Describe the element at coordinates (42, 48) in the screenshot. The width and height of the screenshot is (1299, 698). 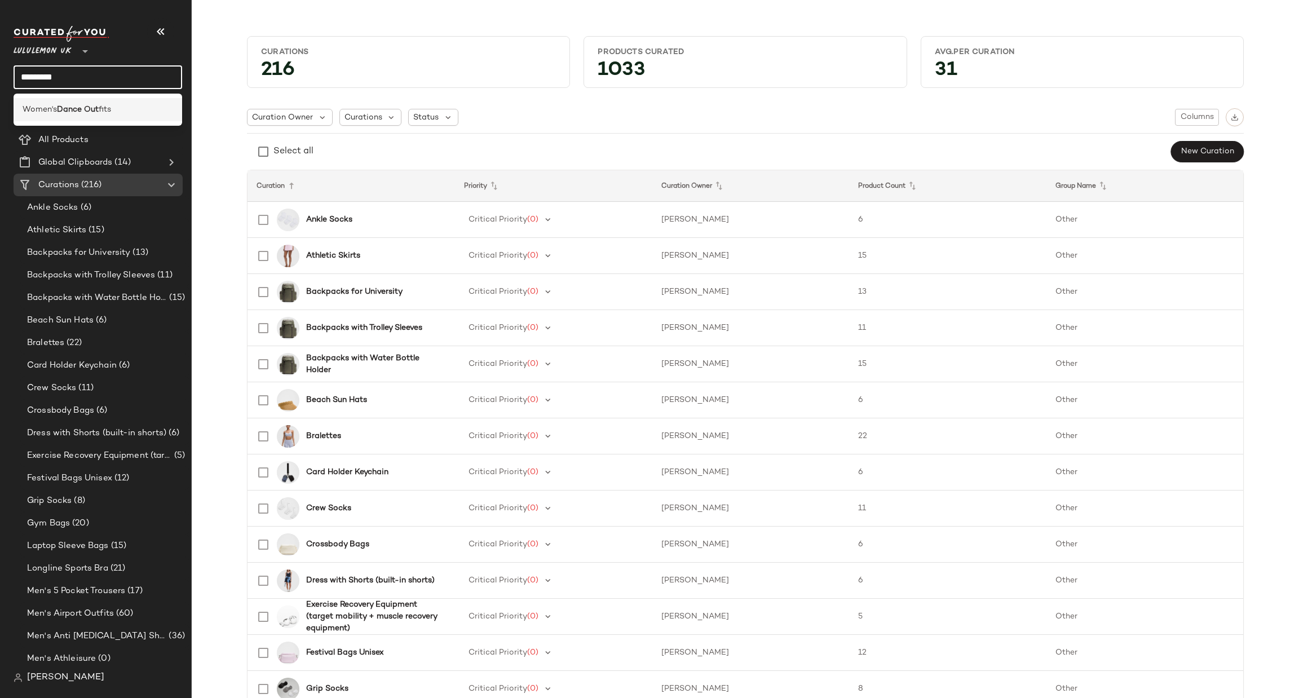
I see `span: Lululemon UK` at that location.